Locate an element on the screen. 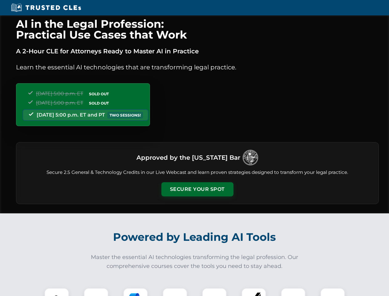 The image size is (389, 296). p: Secure 2.5 General & Technology Credits in our Live Webcast and learn proven strategies designed ... is located at coordinates (197, 172).